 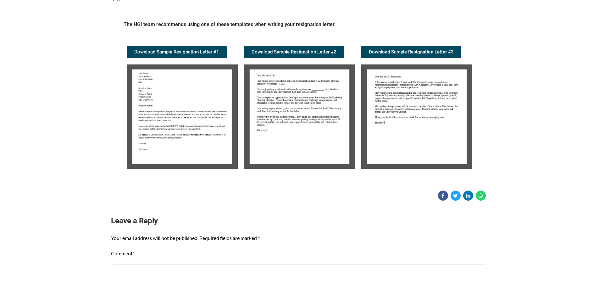 What do you see at coordinates (469, 196) in the screenshot?
I see `a: Share on Linkedin` at bounding box center [469, 196].